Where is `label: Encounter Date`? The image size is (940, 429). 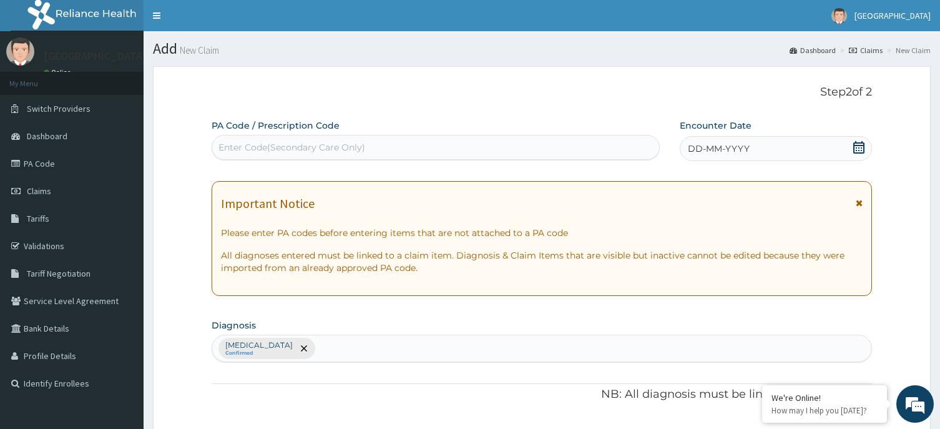 label: Encounter Date is located at coordinates (715, 125).